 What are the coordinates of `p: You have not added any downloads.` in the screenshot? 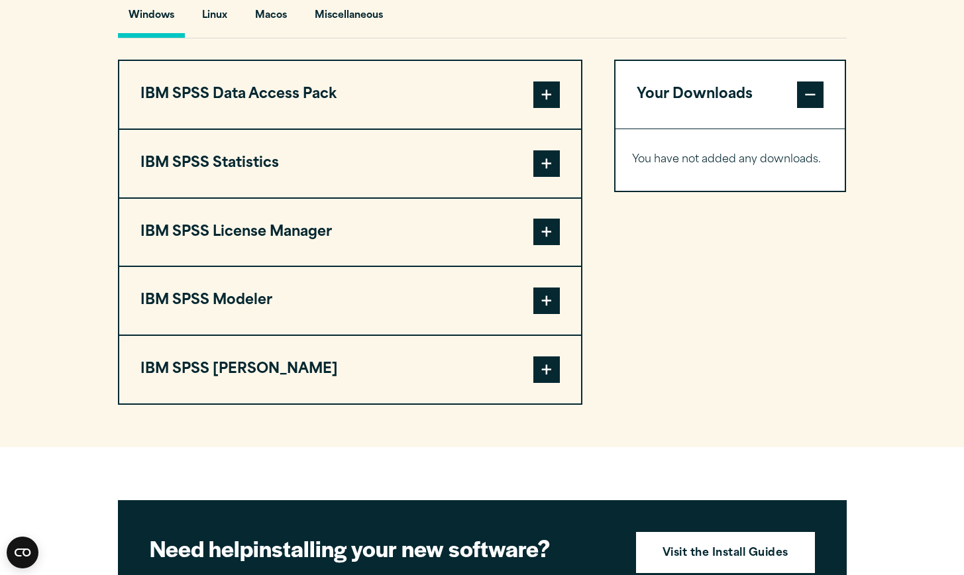 It's located at (730, 160).